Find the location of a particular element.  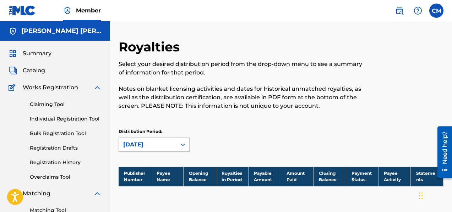

div: Open Resource Center is located at coordinates (12, 28).